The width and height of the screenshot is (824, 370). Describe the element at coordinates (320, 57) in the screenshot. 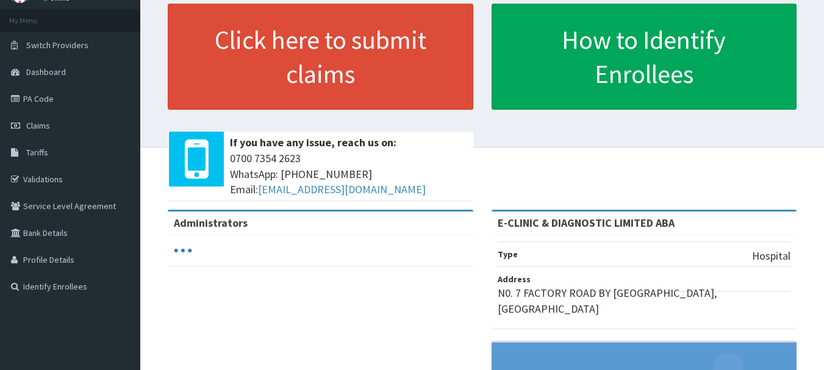

I see `a: Click here to submit claims` at that location.